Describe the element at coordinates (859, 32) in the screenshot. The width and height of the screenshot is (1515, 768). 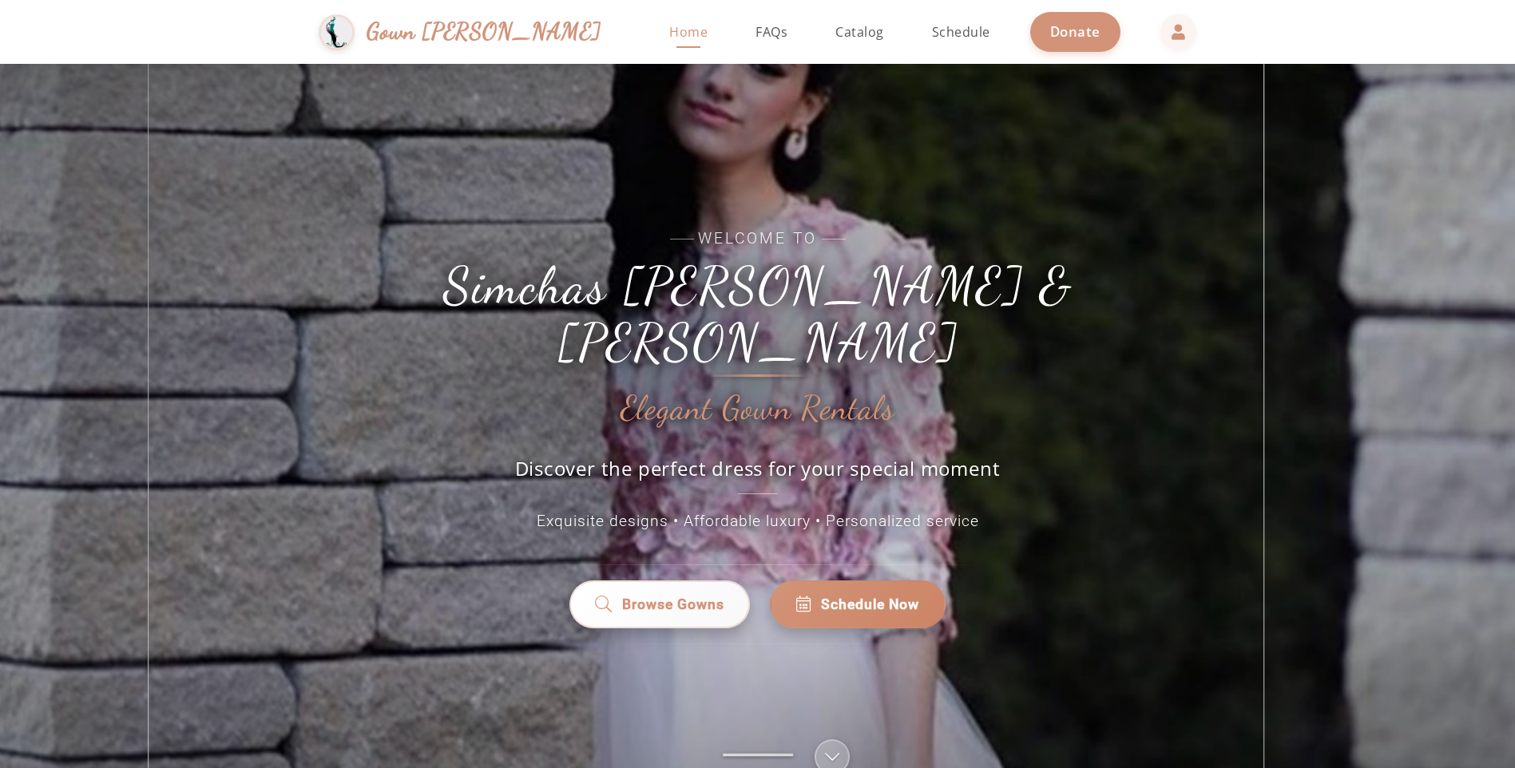
I see `span: Catalog` at that location.